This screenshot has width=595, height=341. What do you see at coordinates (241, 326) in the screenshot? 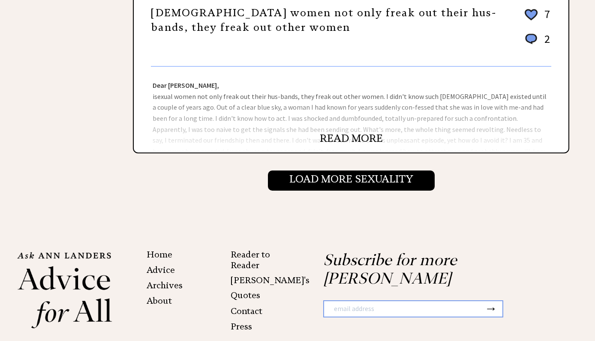
I see `a: Press` at bounding box center [241, 326].